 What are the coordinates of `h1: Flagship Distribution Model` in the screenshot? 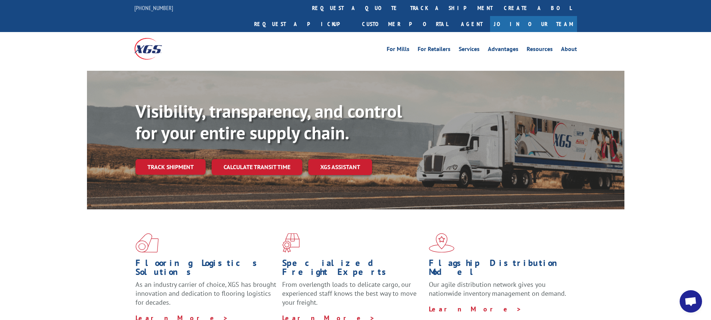 It's located at (499, 270).